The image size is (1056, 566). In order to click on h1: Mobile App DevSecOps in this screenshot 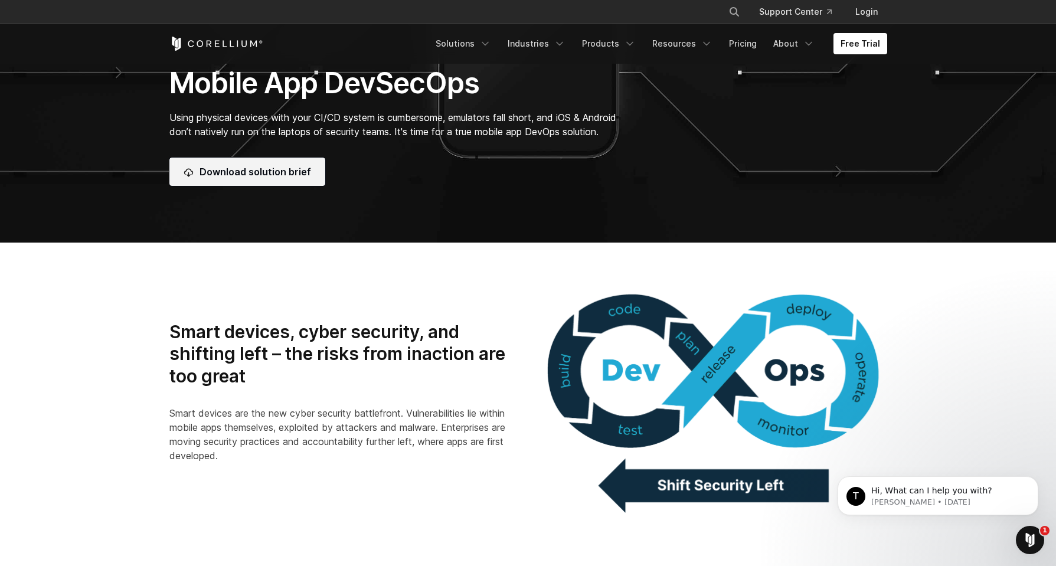, I will do `click(404, 83)`.